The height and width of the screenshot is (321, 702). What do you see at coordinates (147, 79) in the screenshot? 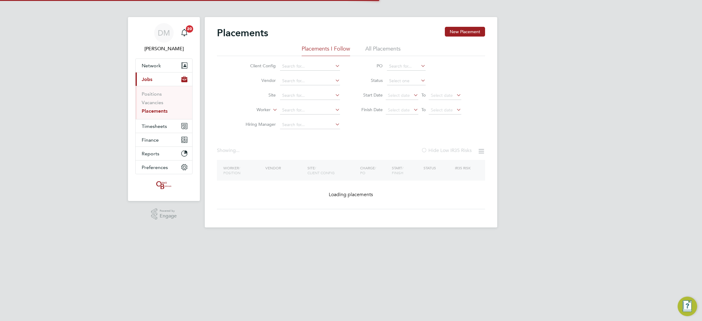
I see `span: Jobs` at bounding box center [147, 79].